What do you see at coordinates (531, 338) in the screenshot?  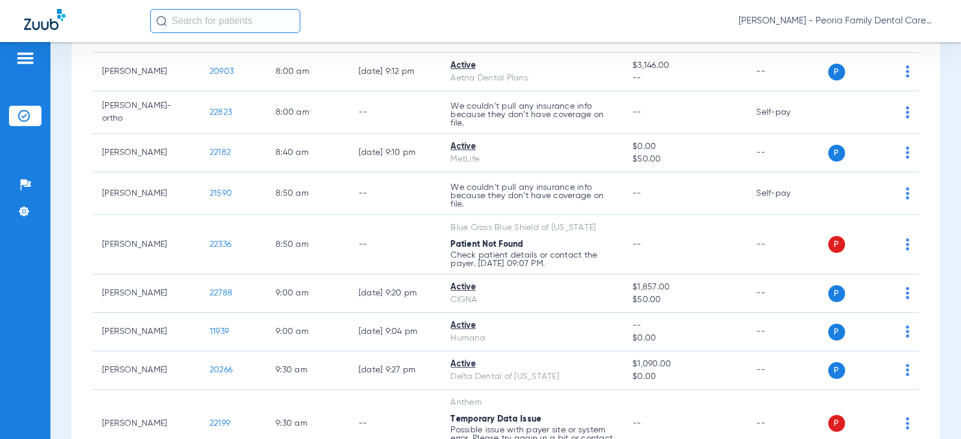 I see `div: Humana` at bounding box center [531, 338].